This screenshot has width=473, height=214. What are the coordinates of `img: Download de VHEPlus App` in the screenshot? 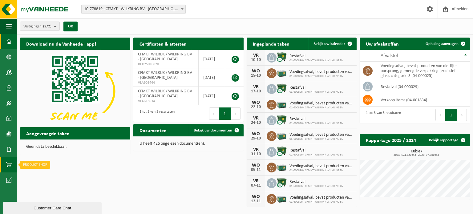 It's located at (75, 91).